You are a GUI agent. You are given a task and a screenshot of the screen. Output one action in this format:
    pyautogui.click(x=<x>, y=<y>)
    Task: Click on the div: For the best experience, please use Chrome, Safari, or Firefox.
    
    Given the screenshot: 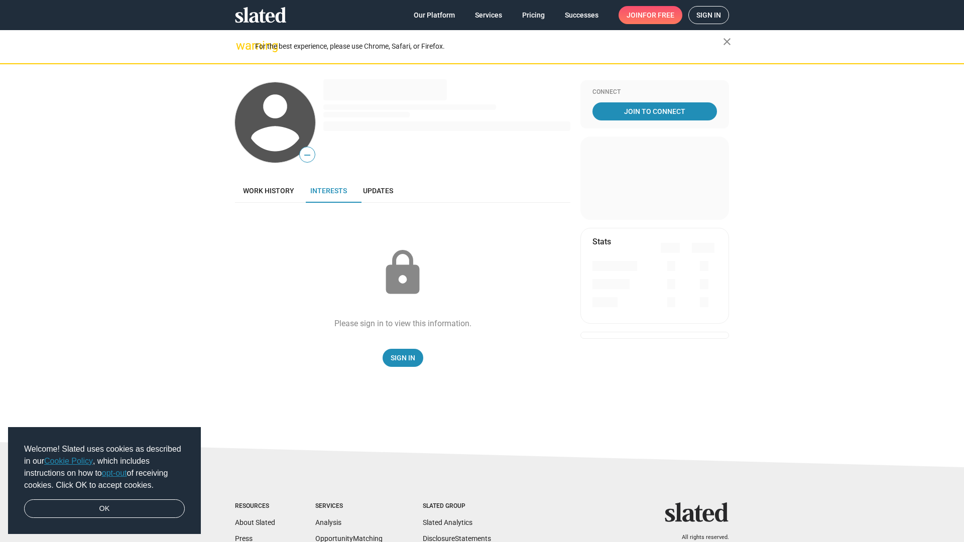 What is the action you would take?
    pyautogui.click(x=489, y=46)
    